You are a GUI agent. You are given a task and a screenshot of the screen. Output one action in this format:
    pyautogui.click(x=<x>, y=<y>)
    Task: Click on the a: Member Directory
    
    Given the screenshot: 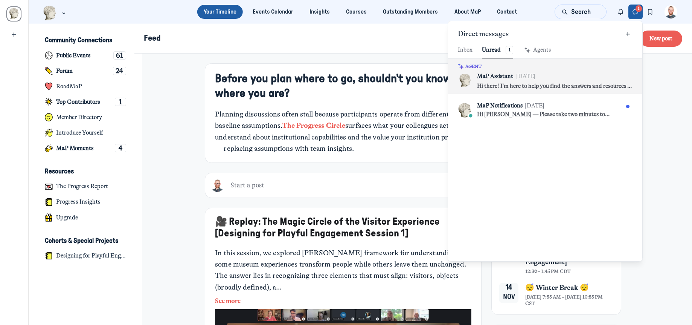 What is the action you would take?
    pyautogui.click(x=85, y=117)
    